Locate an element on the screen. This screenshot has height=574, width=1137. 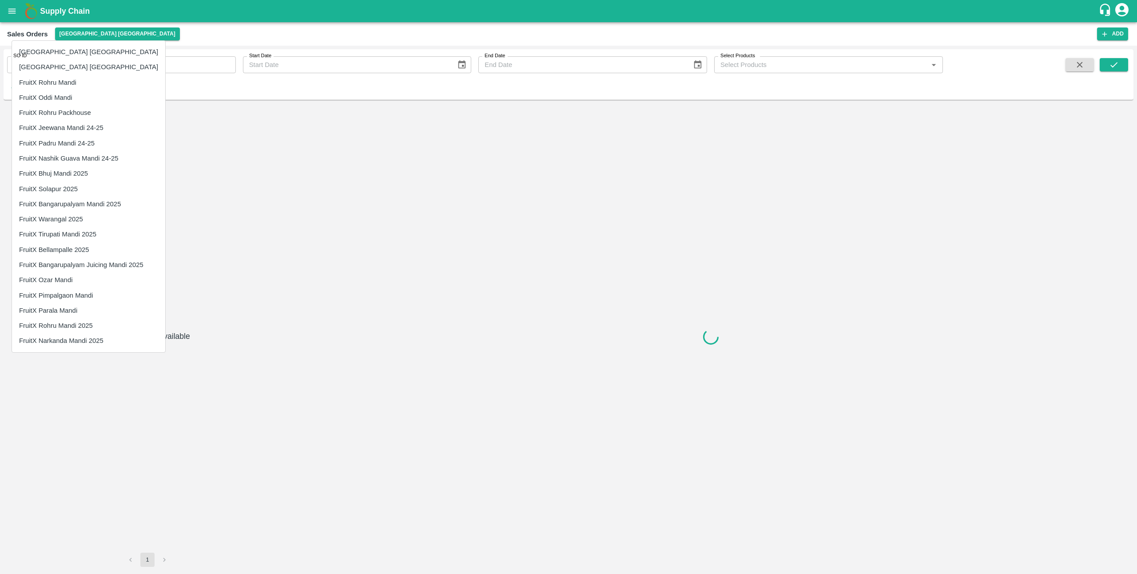
li: FruitX Tirupati Mandi 2025 is located at coordinates (88, 234).